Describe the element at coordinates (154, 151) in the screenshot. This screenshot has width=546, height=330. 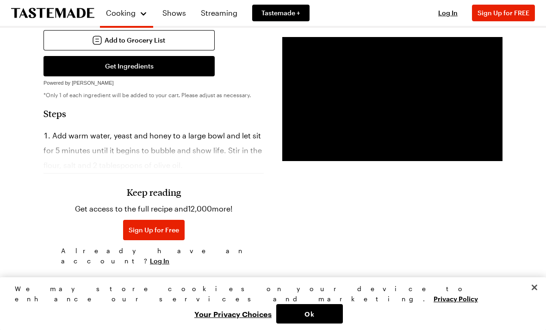
I see `li: Add warm water, yeast and honey to a large bowl and let sit for 5 minutes until it begins to bubb...` at that location.